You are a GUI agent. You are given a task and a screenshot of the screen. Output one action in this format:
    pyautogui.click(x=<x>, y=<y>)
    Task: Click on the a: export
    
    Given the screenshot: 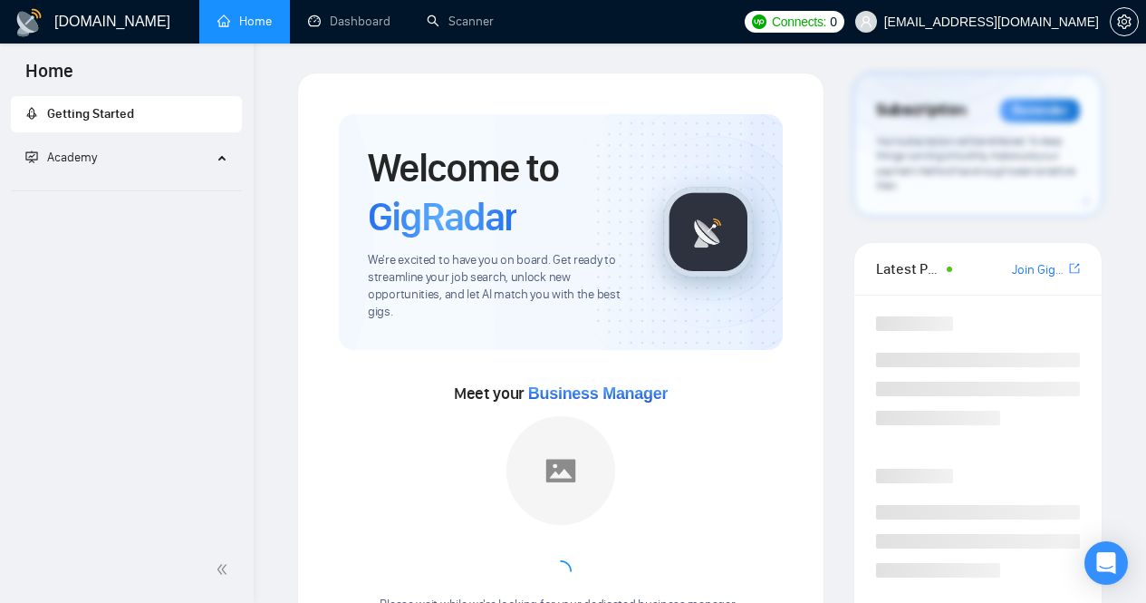 What is the action you would take?
    pyautogui.click(x=1075, y=268)
    